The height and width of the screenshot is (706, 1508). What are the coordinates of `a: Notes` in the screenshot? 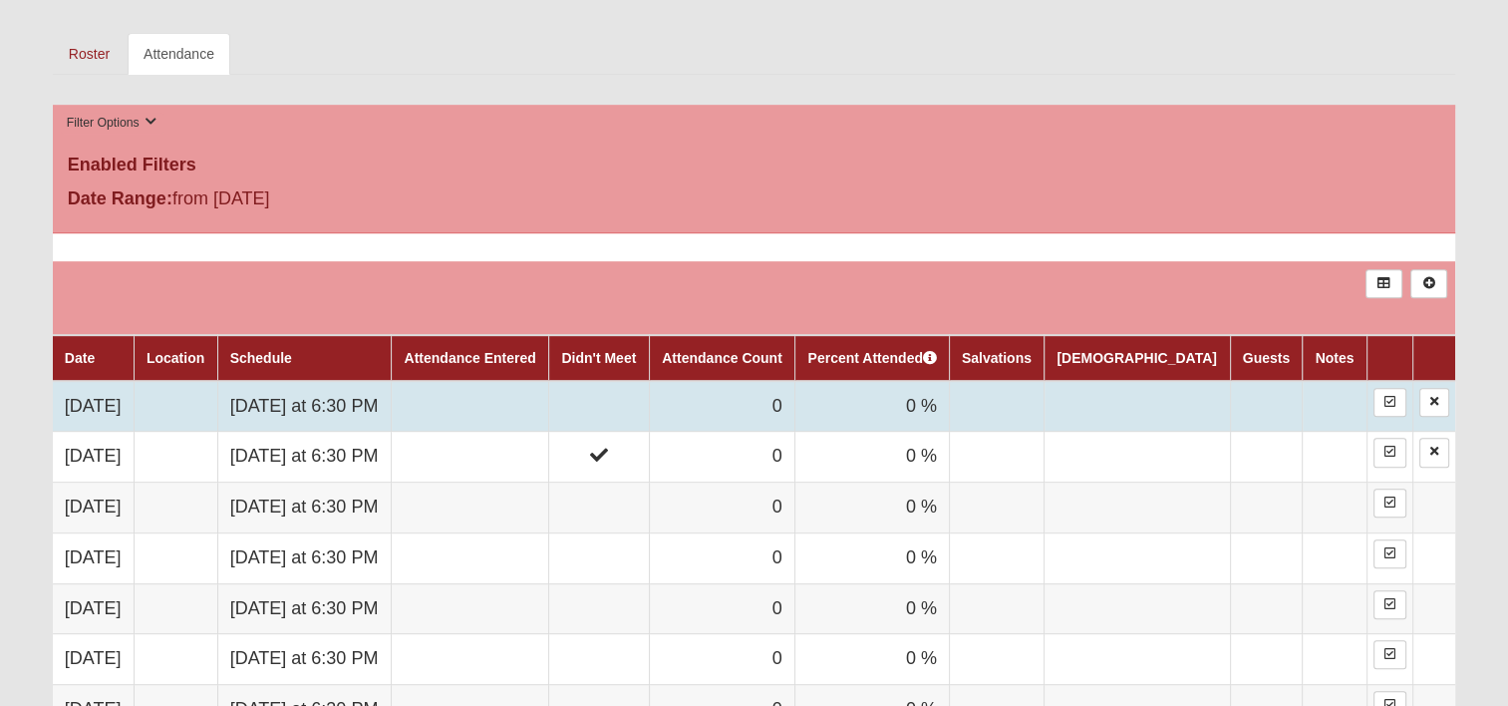 It's located at (1334, 358).